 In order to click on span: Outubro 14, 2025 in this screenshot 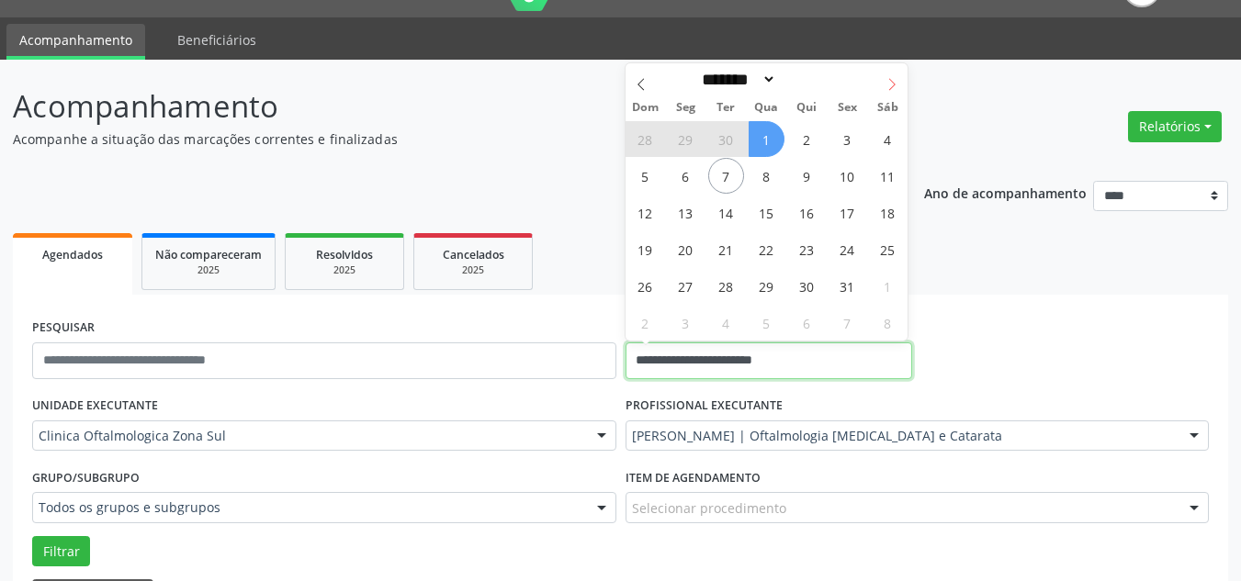, I will do `click(726, 212)`.